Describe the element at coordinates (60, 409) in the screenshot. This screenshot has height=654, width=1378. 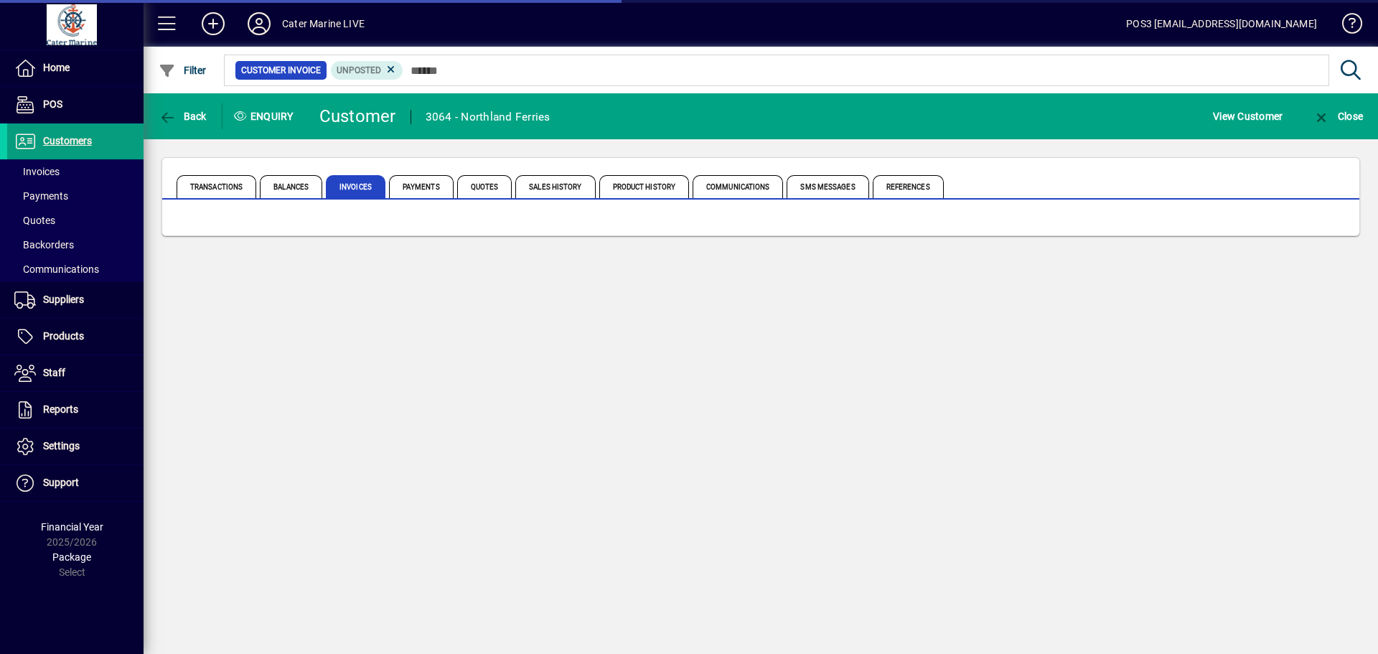
I see `span: Reports` at that location.